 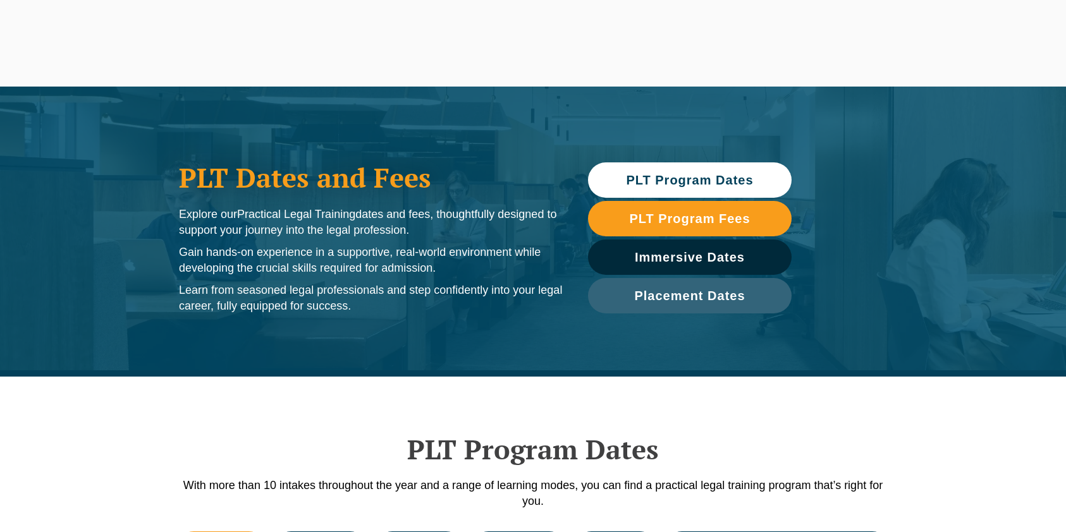 I want to click on h1: PLT Dates and Fees, so click(x=370, y=178).